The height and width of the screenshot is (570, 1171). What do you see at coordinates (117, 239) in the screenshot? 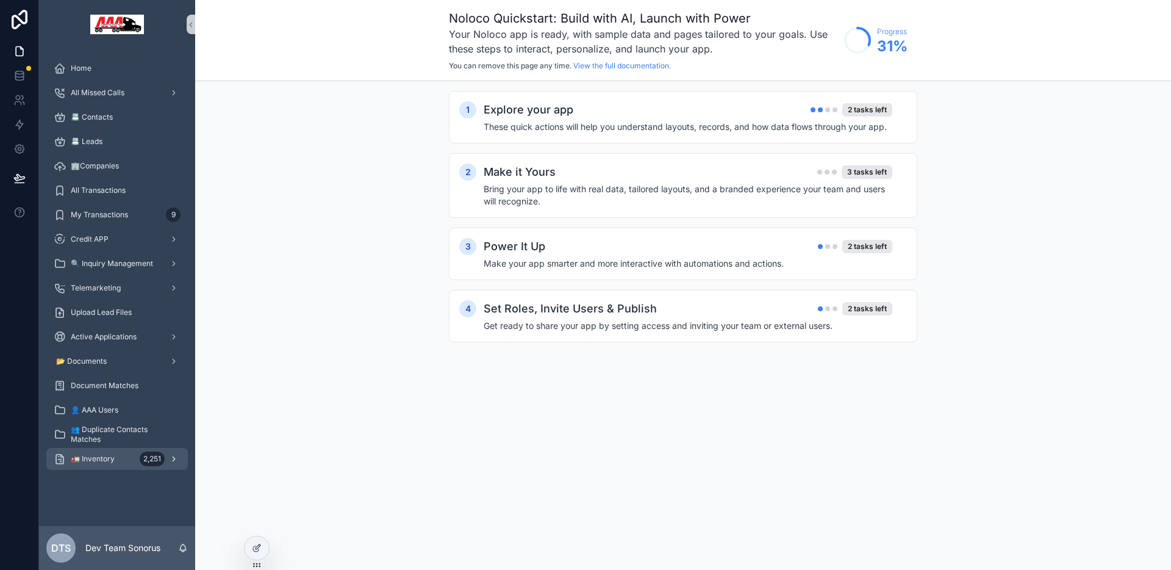
I see `a: Credit APP` at bounding box center [117, 239].